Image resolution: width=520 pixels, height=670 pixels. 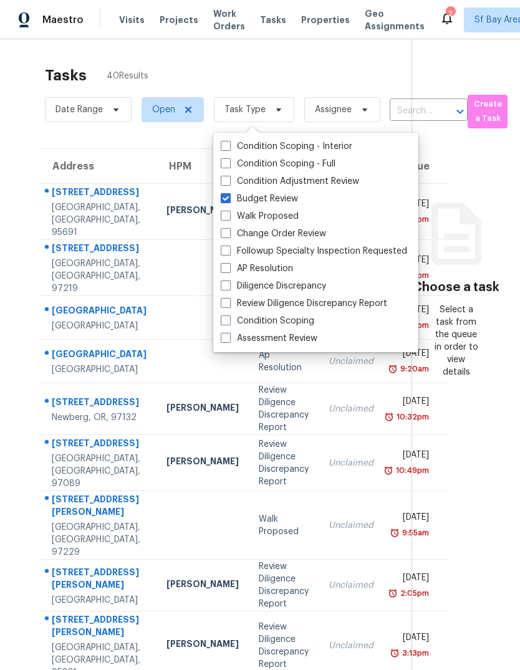 I want to click on span: Create a Task, so click(x=488, y=112).